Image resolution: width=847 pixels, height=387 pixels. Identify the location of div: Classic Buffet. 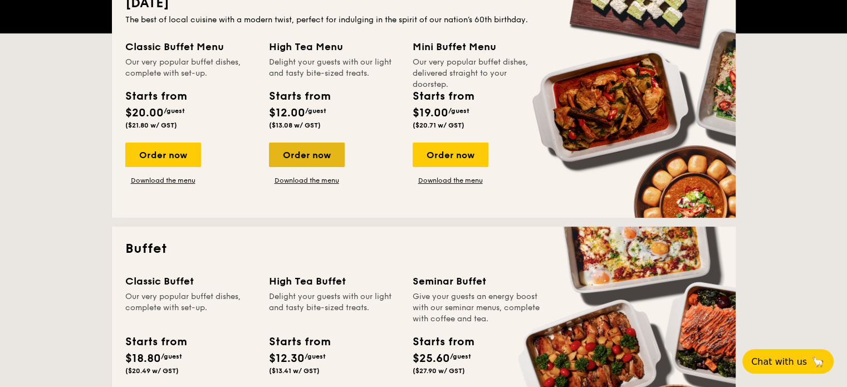
(190, 281).